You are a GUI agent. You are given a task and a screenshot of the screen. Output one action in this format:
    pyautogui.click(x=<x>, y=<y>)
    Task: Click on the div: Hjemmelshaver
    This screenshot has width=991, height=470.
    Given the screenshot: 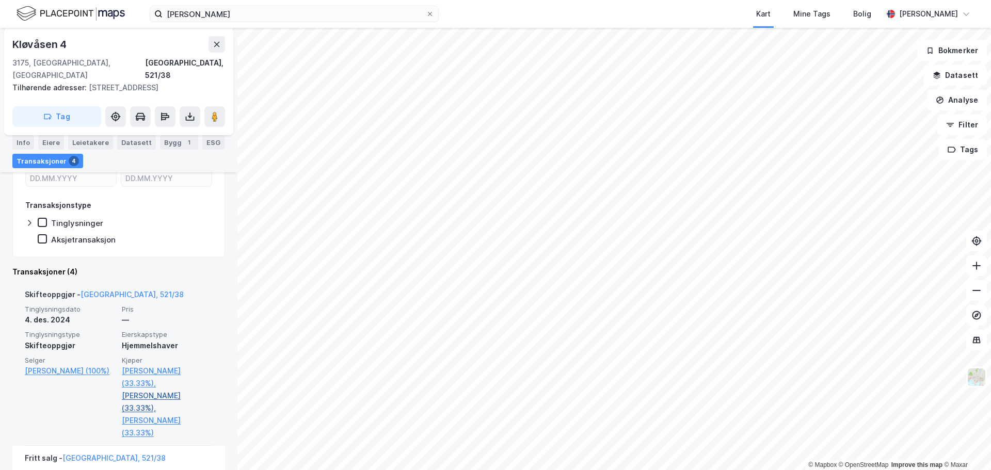 What is the action you would take?
    pyautogui.click(x=167, y=346)
    